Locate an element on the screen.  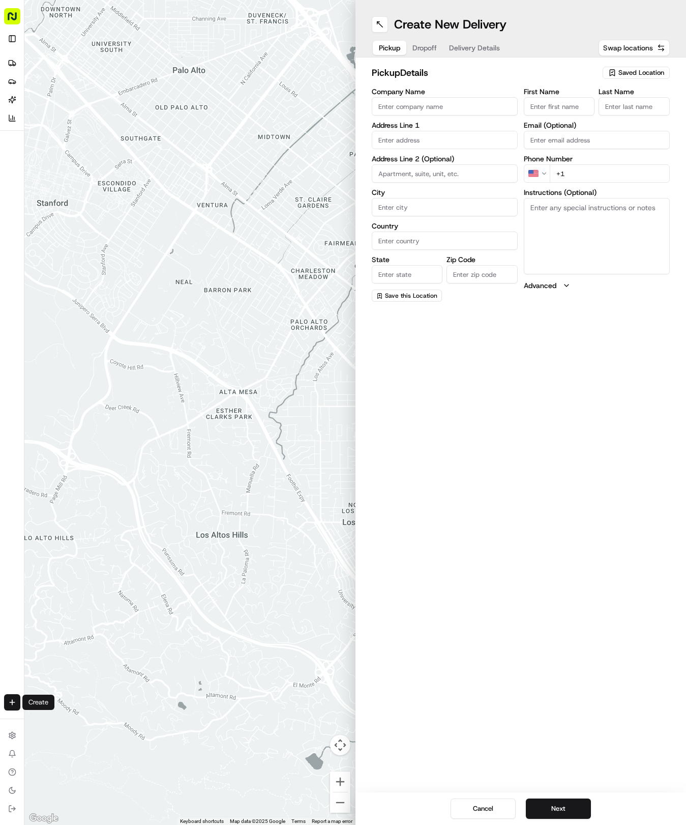
label: Company Name is located at coordinates (445, 92).